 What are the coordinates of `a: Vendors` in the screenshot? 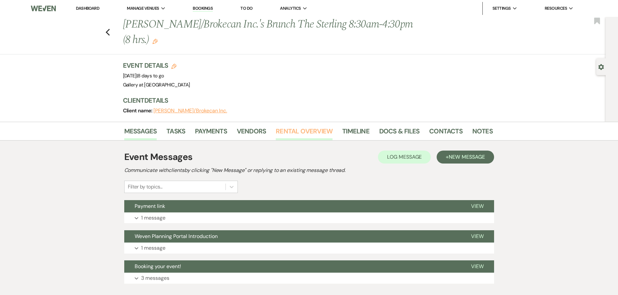 It's located at (251, 133).